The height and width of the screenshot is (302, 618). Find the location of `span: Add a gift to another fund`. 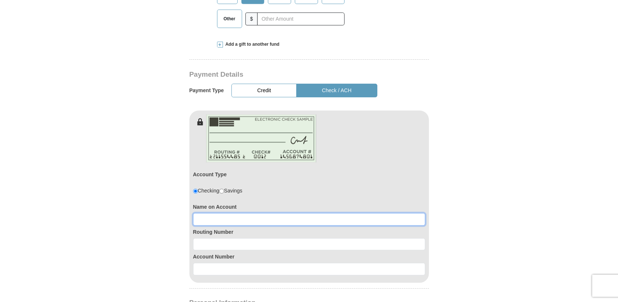

span: Add a gift to another fund is located at coordinates (251, 44).